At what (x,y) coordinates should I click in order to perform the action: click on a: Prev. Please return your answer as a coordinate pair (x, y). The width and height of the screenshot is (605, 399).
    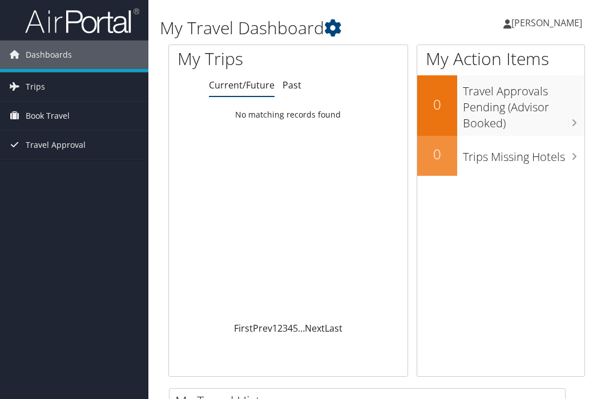
    Looking at the image, I should click on (263, 328).